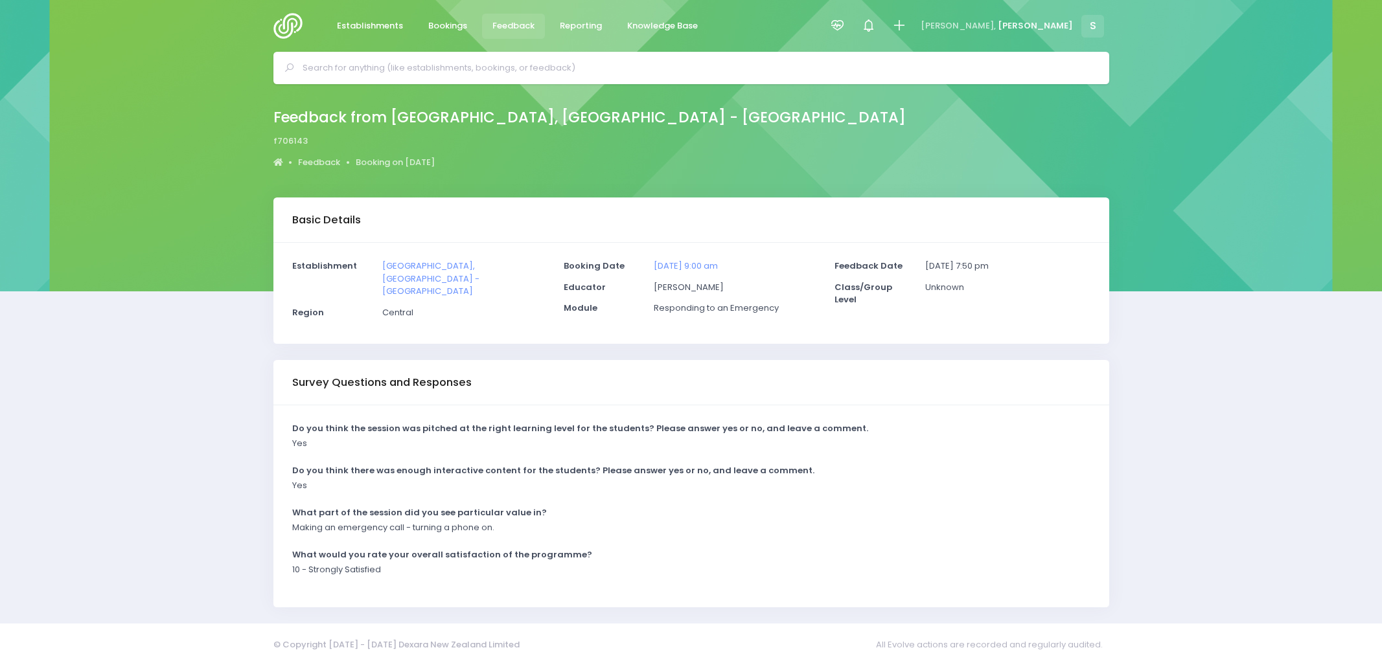  I want to click on p: Responding to an Emergency, so click(736, 308).